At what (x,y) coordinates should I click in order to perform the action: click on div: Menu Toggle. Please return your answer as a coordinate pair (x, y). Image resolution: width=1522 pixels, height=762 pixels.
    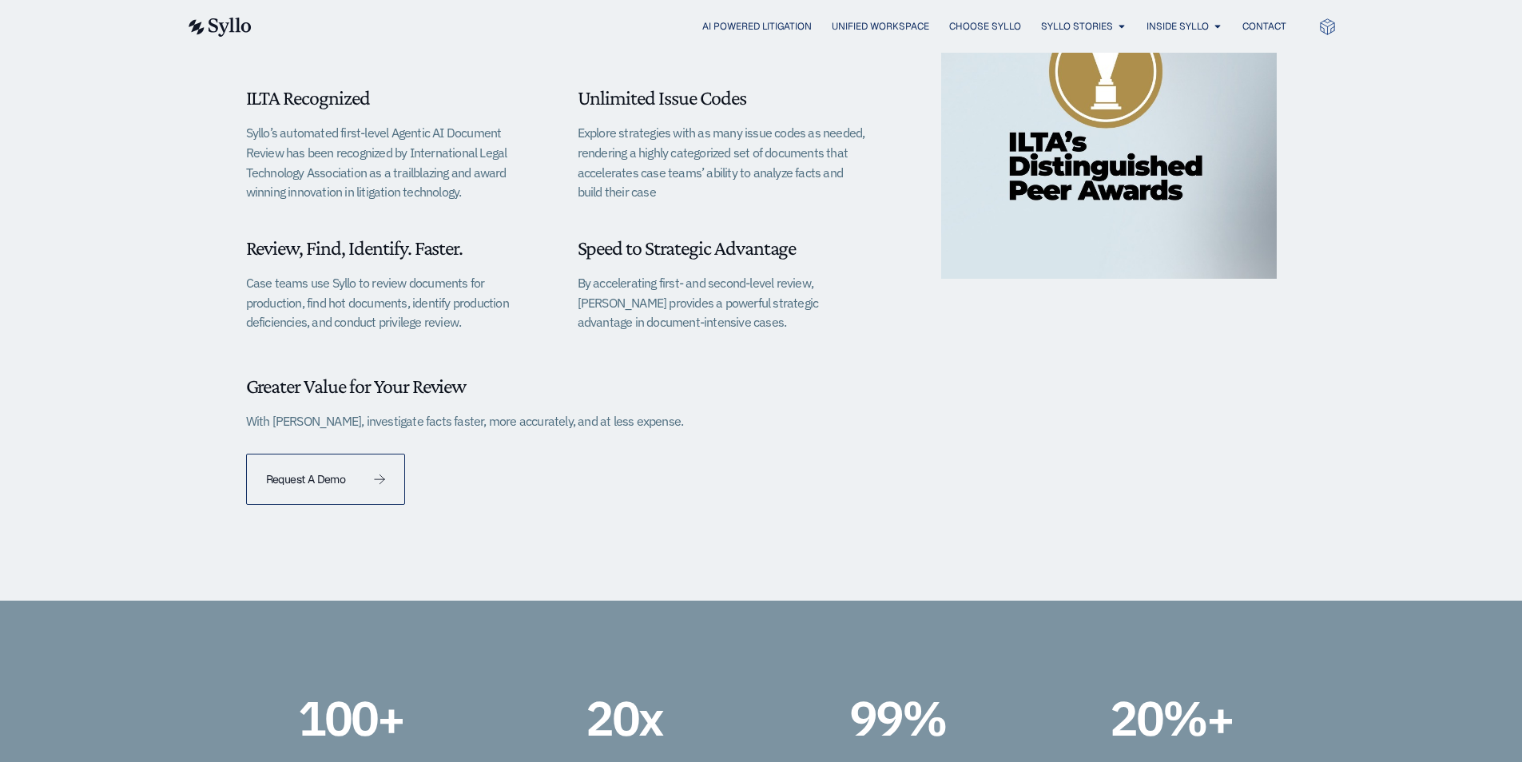
    Looking at the image, I should click on (785, 26).